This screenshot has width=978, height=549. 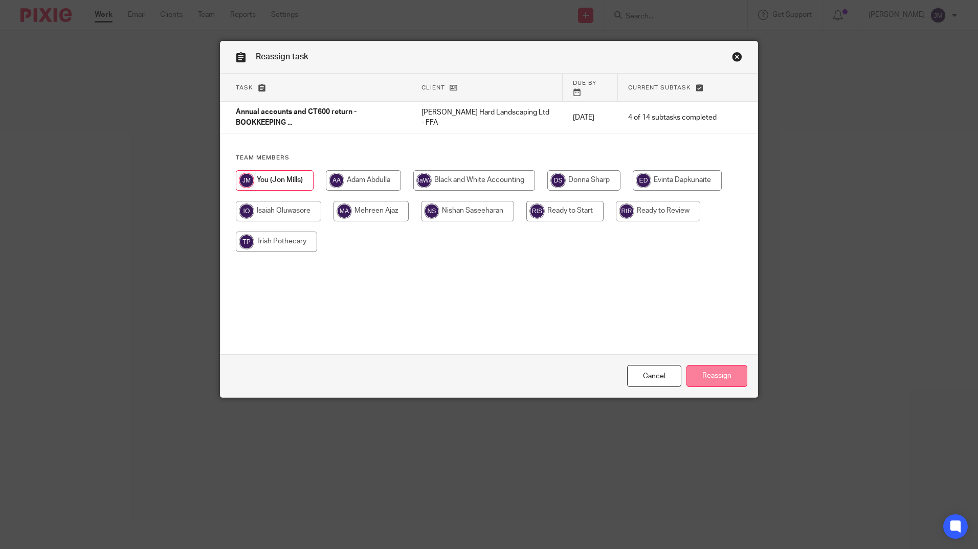 What do you see at coordinates (296, 118) in the screenshot?
I see `span: Annual accounts and CT600 return - BOOKKEEPING ...` at bounding box center [296, 118].